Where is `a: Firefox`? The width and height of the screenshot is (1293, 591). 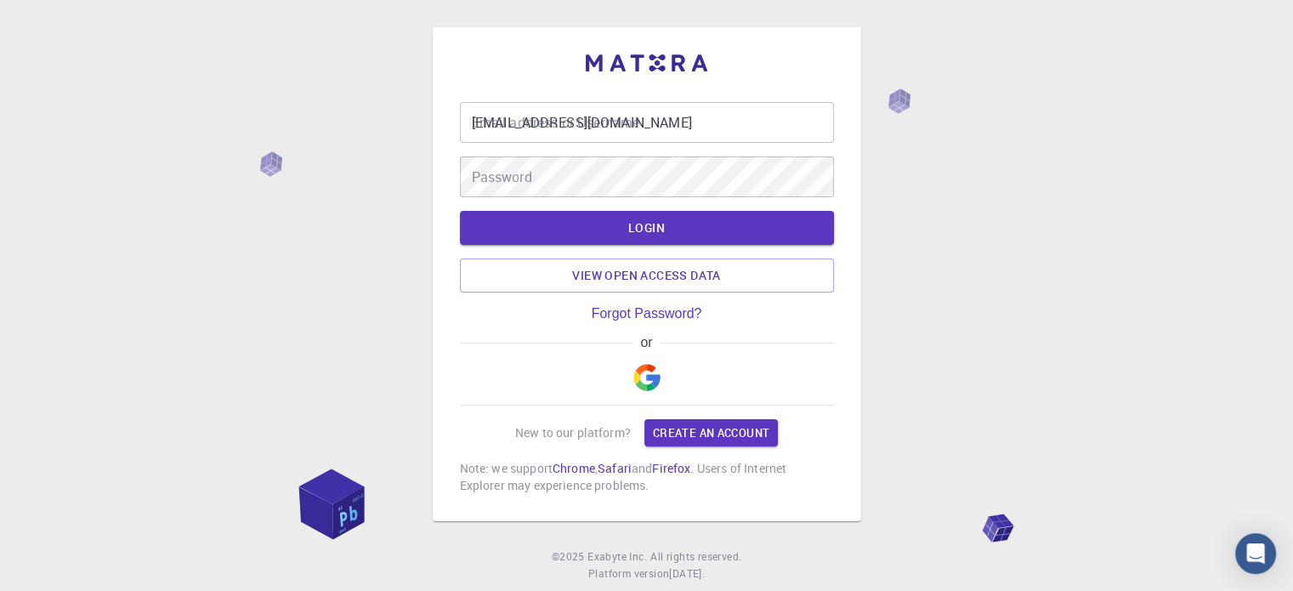 a: Firefox is located at coordinates (671, 468).